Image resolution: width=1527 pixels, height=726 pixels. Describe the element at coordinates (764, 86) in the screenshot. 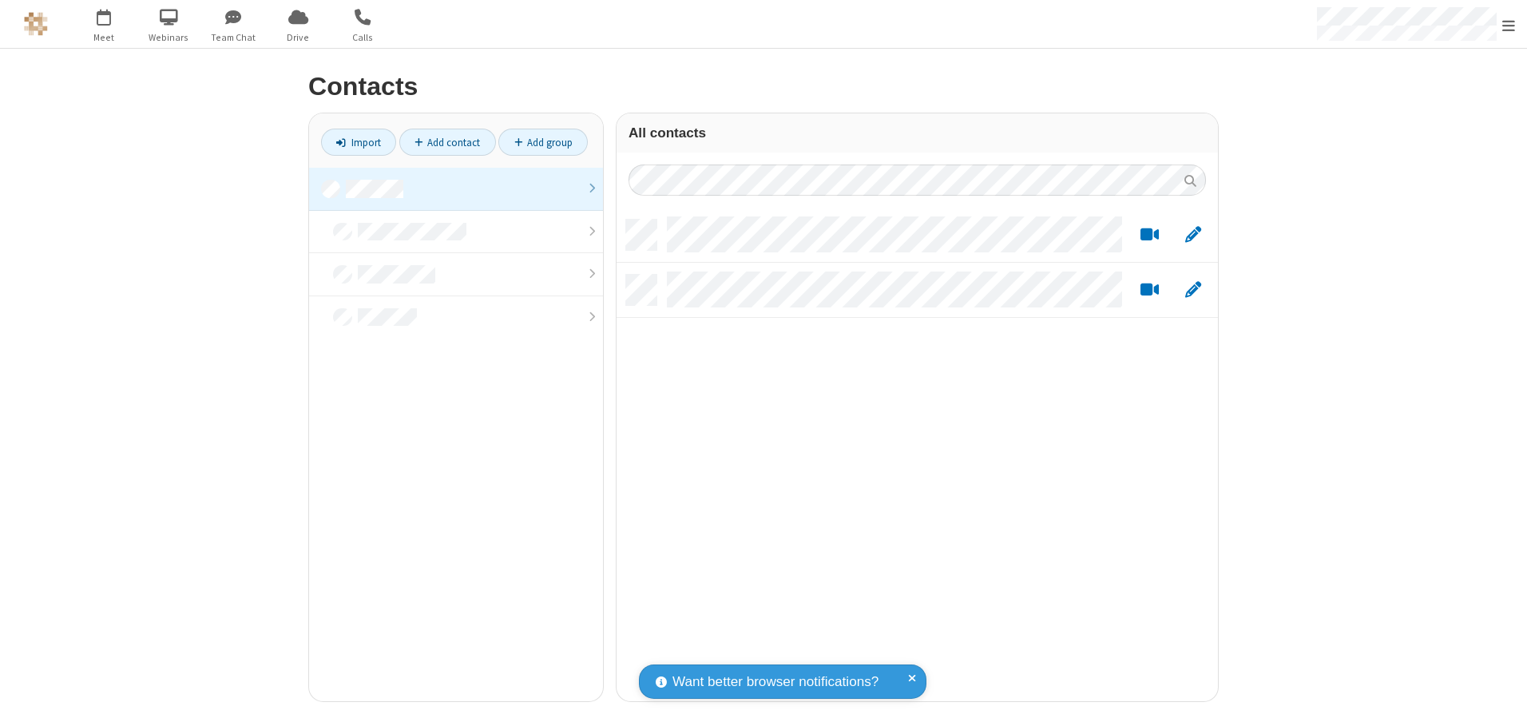

I see `h2: Contacts` at that location.